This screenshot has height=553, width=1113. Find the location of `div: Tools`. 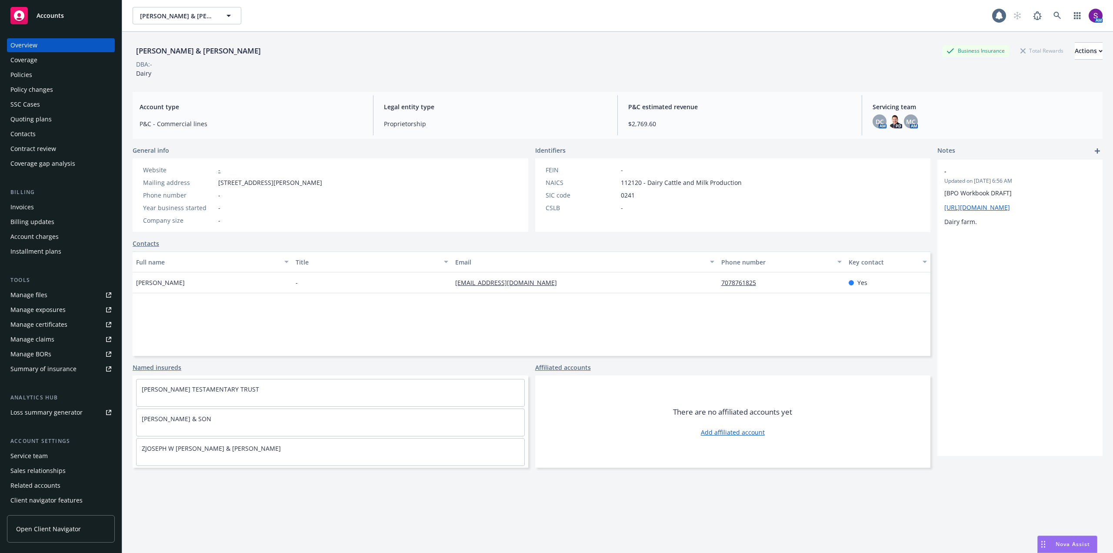

div: Tools is located at coordinates (61, 280).